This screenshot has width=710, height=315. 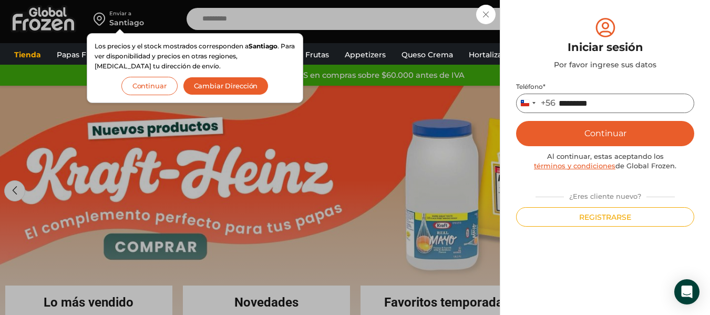 What do you see at coordinates (686, 291) in the screenshot?
I see `div: Open Intercom Messenger` at bounding box center [686, 291].